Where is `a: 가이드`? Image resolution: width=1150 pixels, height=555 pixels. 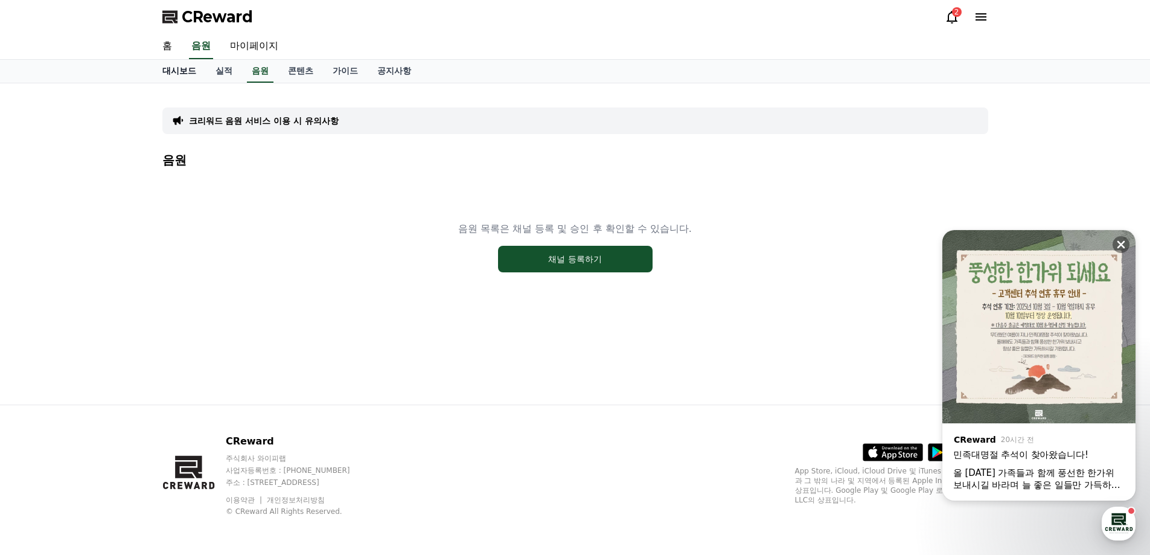
a: 가이드 is located at coordinates (345, 71).